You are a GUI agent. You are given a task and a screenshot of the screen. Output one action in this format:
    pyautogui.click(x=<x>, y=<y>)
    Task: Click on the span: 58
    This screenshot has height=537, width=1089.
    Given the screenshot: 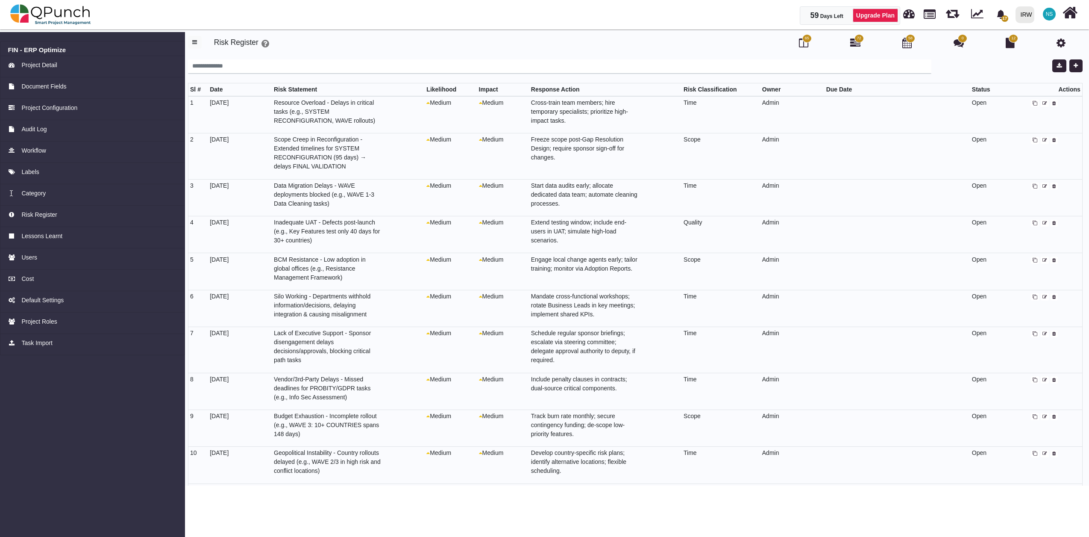 What is the action you would take?
    pyautogui.click(x=911, y=38)
    